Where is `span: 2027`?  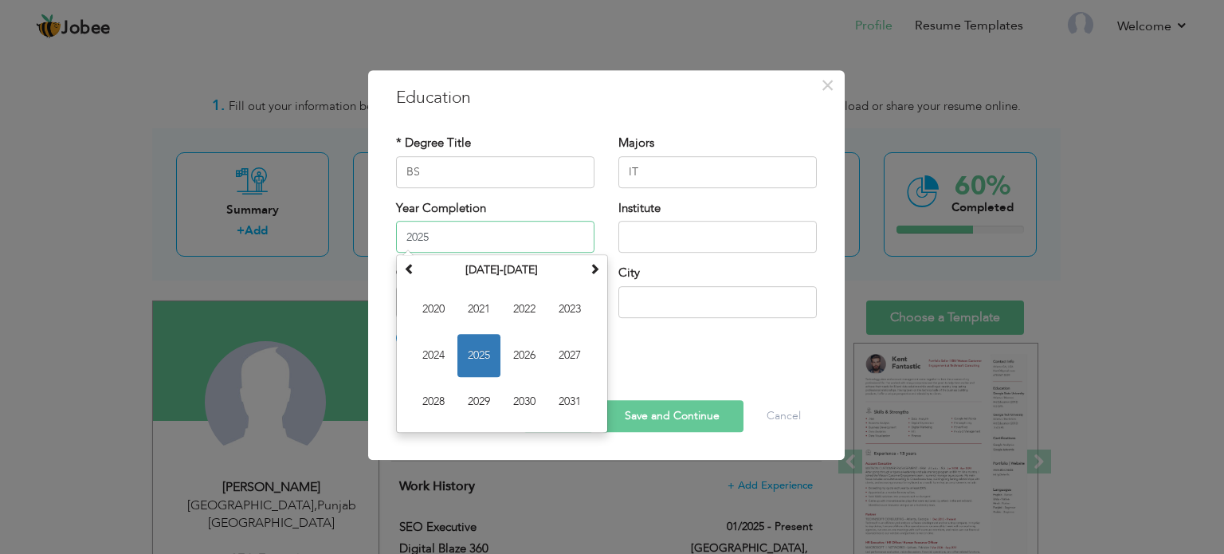
span: 2027 is located at coordinates (570, 355).